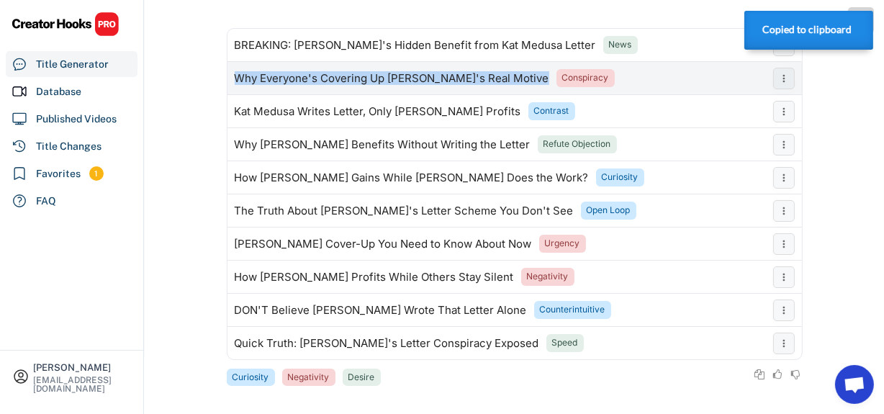  Describe the element at coordinates (565, 343) in the screenshot. I see `div: Speed` at that location.